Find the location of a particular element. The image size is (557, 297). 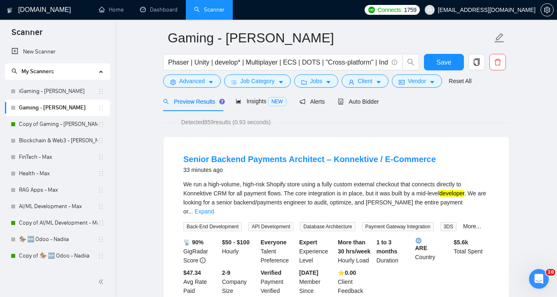

a: searchScanner is located at coordinates (209, 9).